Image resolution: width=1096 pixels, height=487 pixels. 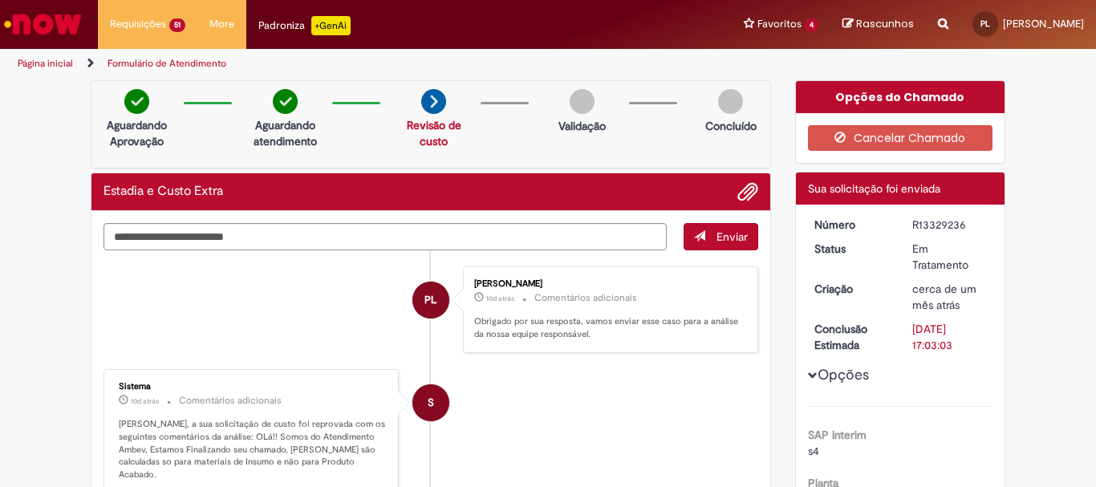 I want to click on div: System, so click(x=431, y=403).